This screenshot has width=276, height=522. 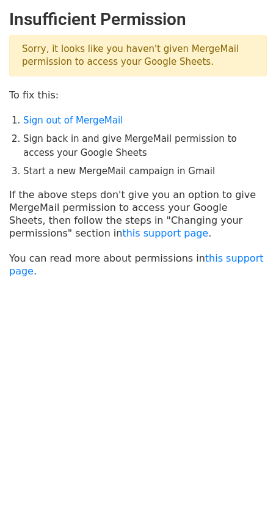 What do you see at coordinates (145, 171) in the screenshot?
I see `li: Start a new MergeMail campaign in Gmail` at bounding box center [145, 171].